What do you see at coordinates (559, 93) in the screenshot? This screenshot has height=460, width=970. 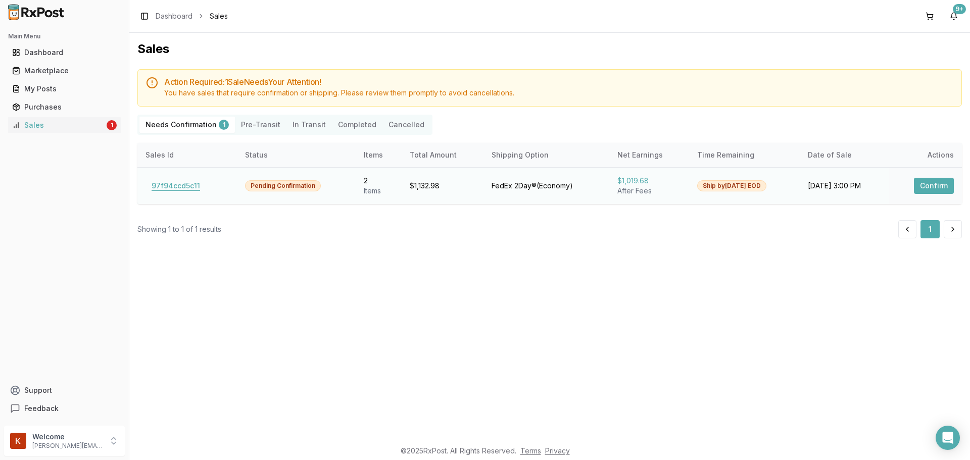 I see `div: You have sales that require confirmation or shipping. Please review them promptly to avoid cancel...` at bounding box center [559, 93].